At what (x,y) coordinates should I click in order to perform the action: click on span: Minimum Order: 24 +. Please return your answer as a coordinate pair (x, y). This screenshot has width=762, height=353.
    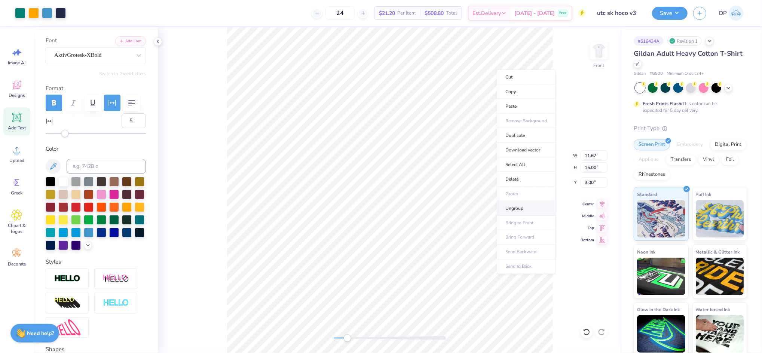
    Looking at the image, I should click on (686, 74).